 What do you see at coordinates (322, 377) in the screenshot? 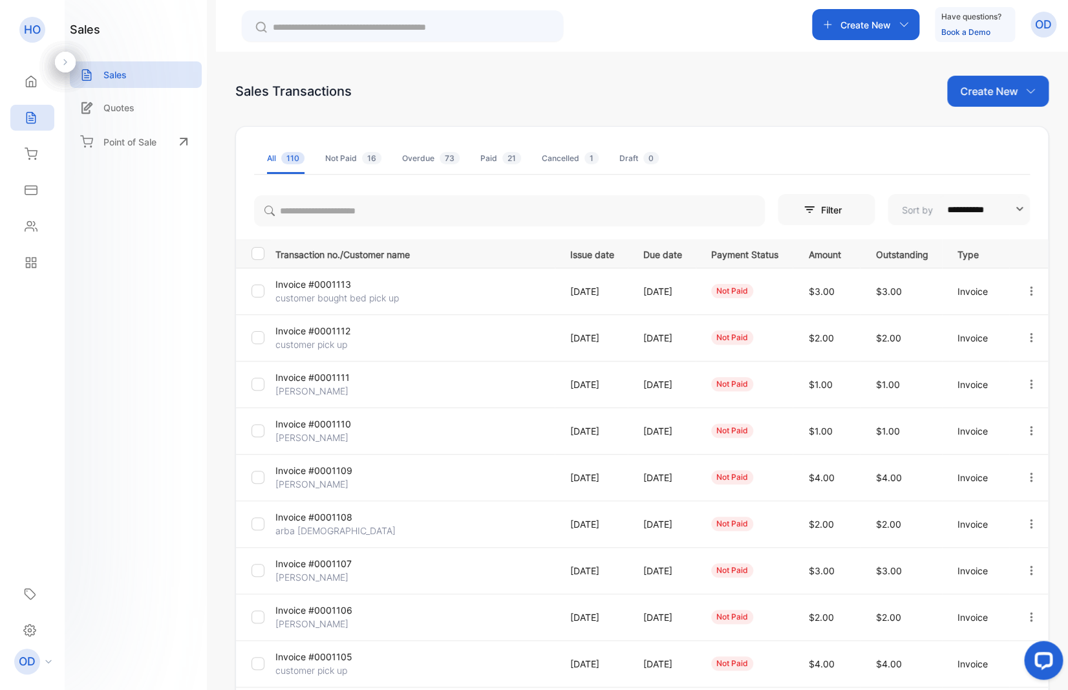
I see `p: Invoice #0001111` at bounding box center [322, 377].